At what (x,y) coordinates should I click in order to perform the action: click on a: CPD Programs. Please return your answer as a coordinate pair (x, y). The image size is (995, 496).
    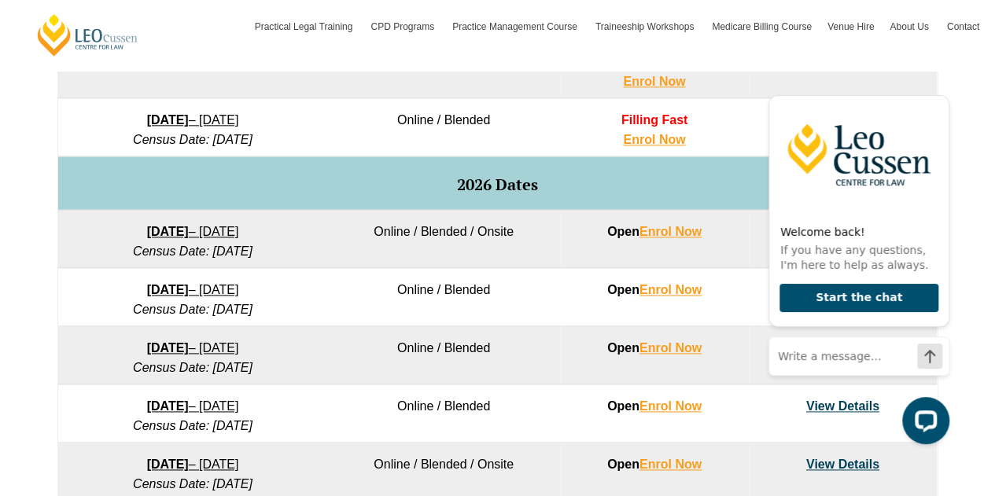
    Looking at the image, I should click on (404, 27).